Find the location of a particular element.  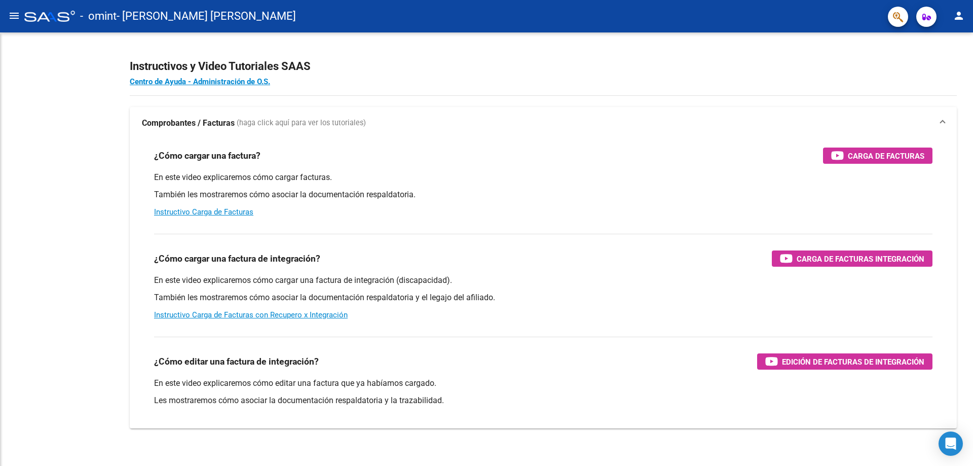

button: Carga de Facturas is located at coordinates (878, 156).